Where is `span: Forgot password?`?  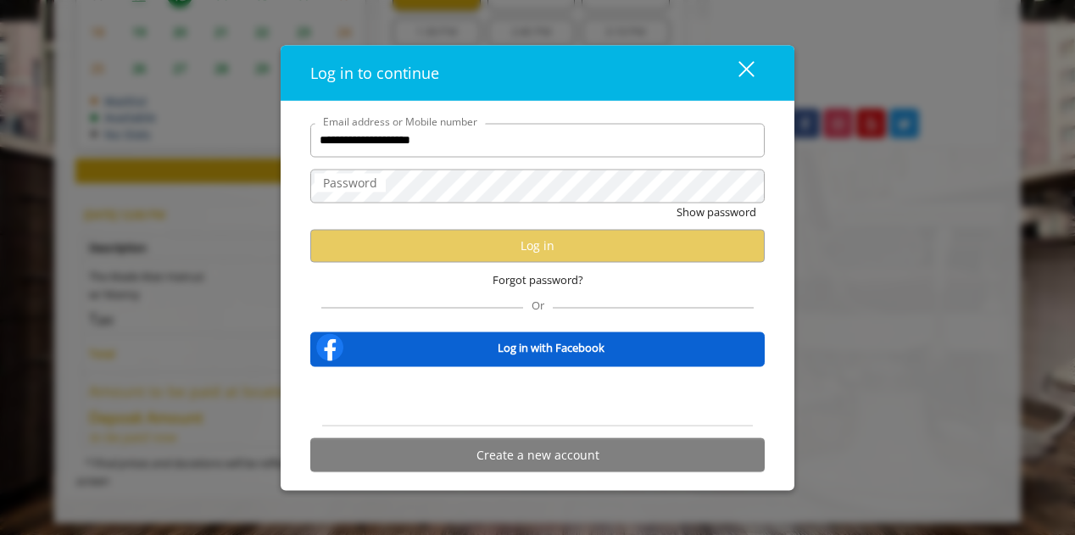
span: Forgot password? is located at coordinates (537, 279).